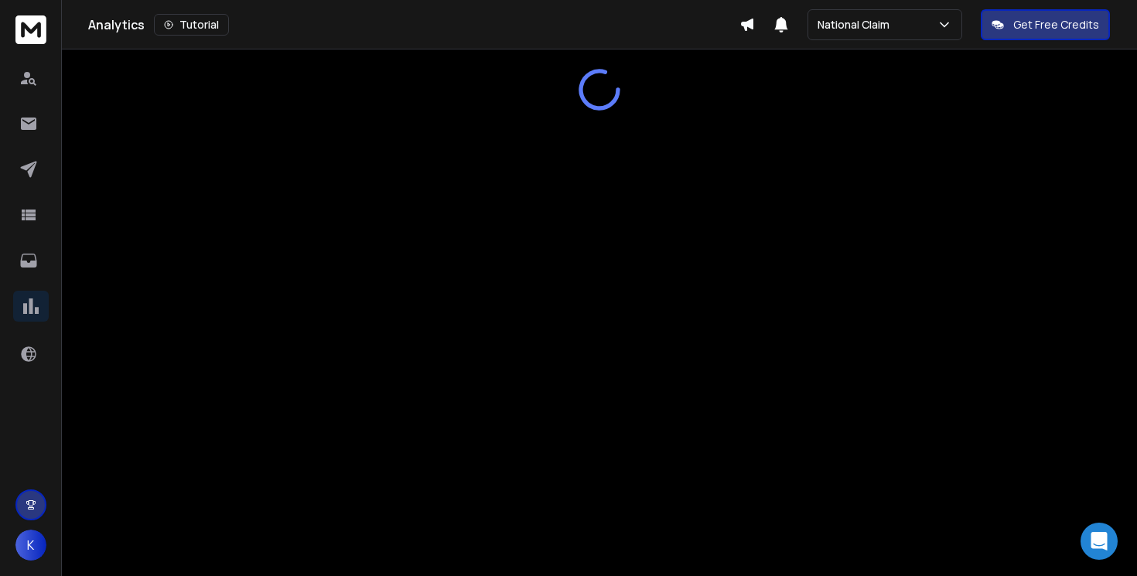  I want to click on button: K, so click(31, 546).